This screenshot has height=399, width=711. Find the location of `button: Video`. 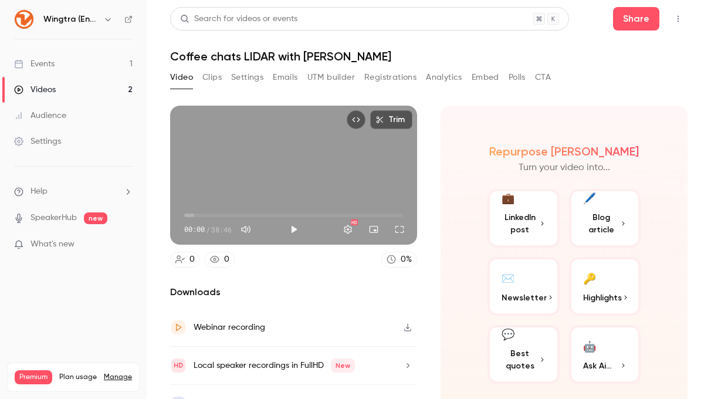

button: Video is located at coordinates (181, 77).